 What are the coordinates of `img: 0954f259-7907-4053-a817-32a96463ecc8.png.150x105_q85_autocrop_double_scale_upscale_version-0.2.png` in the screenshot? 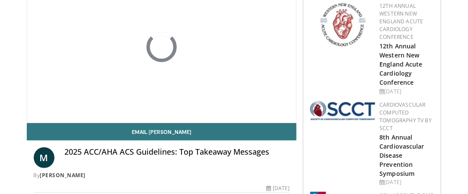 It's located at (343, 25).